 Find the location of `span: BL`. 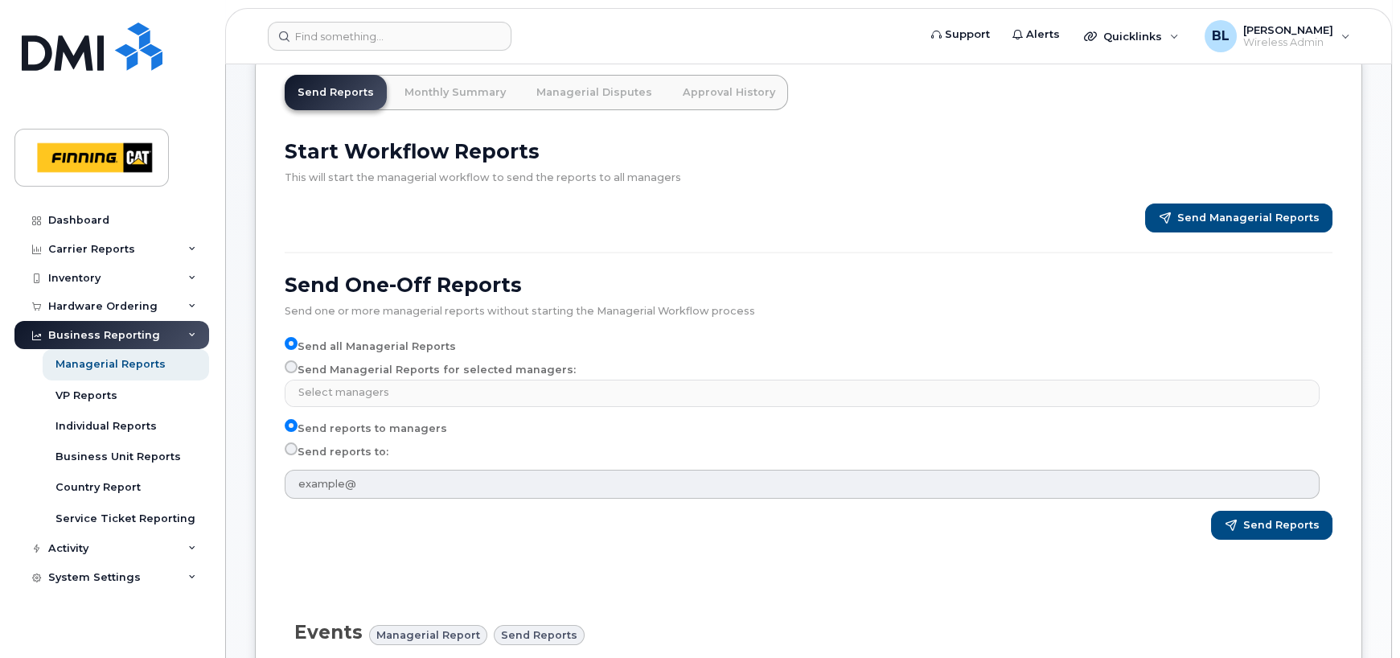

span: BL is located at coordinates (1221, 36).